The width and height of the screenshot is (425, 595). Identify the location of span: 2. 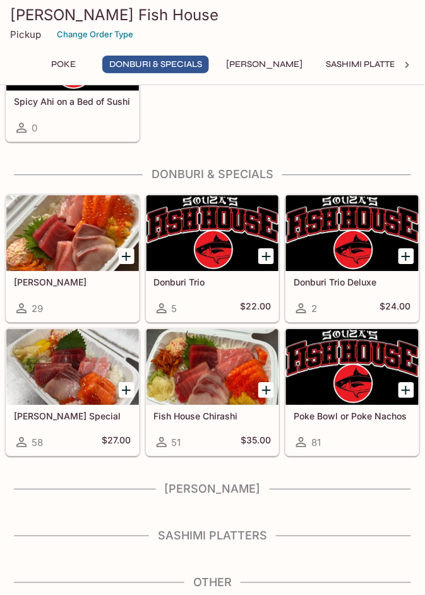
(314, 308).